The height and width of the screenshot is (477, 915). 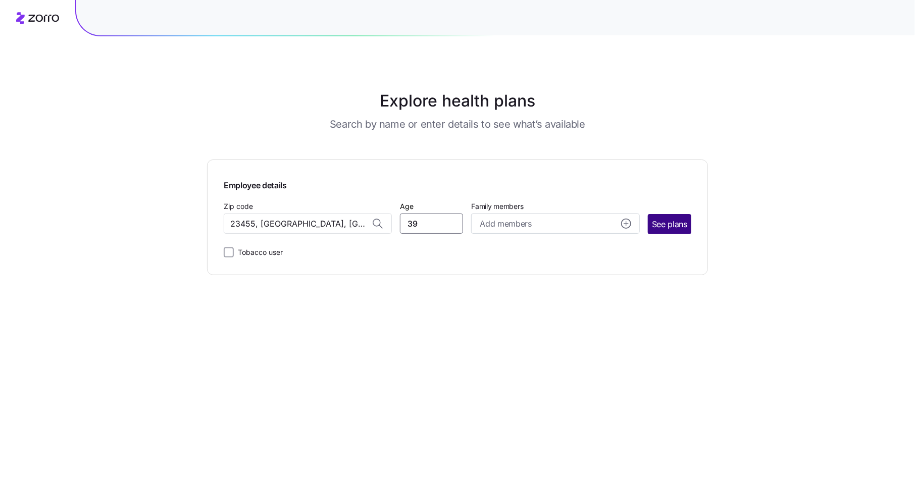 I want to click on span: Add members, so click(x=505, y=224).